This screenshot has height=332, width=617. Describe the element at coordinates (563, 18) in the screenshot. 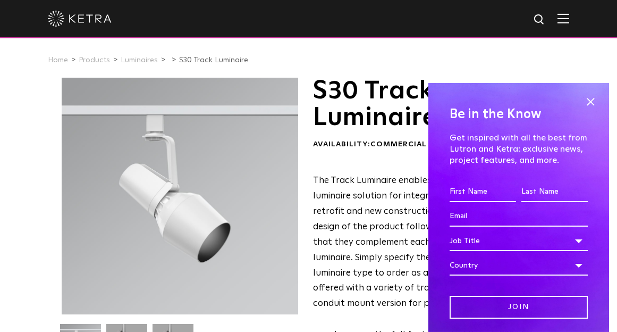

I see `img: Hamburger%20Nav.svg` at that location.